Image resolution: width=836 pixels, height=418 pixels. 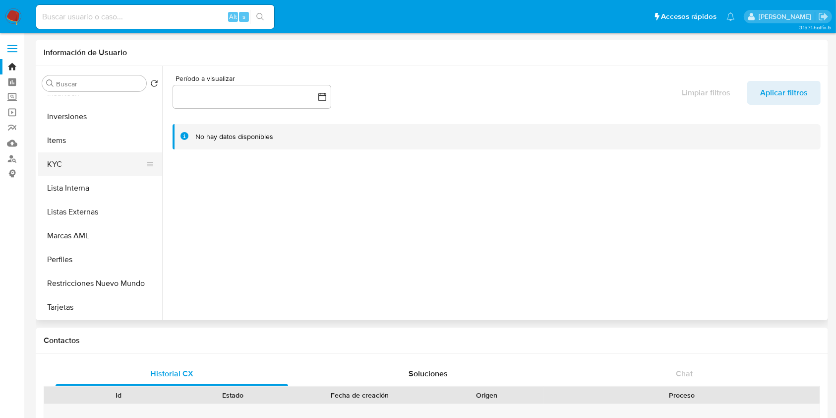 What do you see at coordinates (50, 83) in the screenshot?
I see `button: Buscar` at bounding box center [50, 83].